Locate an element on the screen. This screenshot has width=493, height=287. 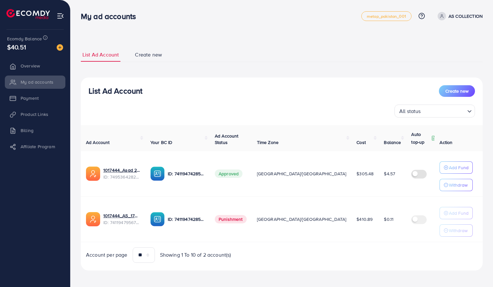
span: Showing 1 To 10 of 2 account(s) is located at coordinates (196, 254).